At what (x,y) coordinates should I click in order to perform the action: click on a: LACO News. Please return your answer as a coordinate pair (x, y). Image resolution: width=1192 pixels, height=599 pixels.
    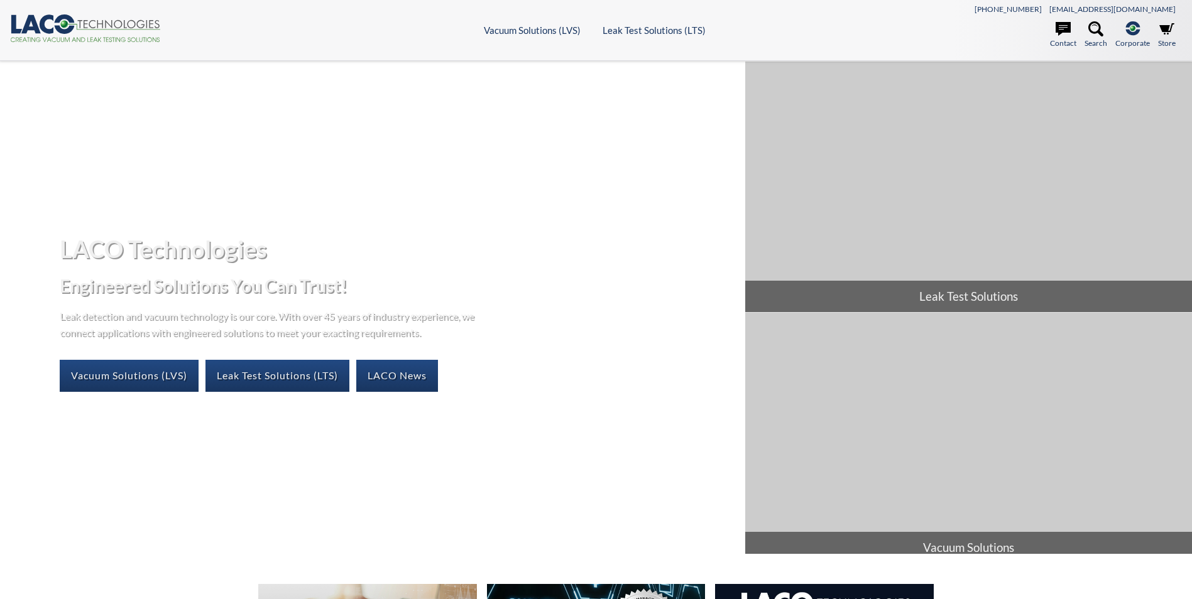
    Looking at the image, I should click on (397, 376).